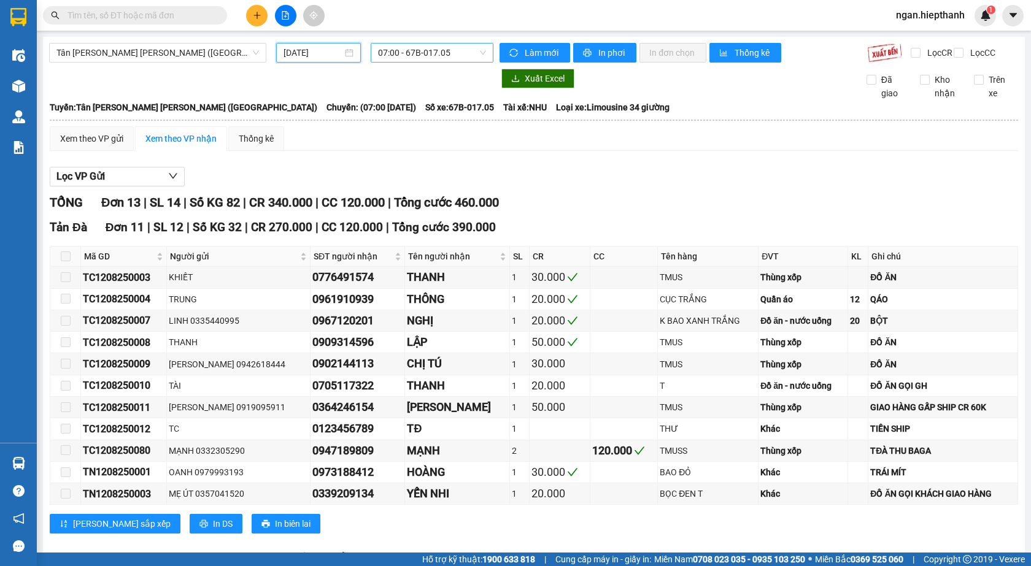  Describe the element at coordinates (444, 227) in the screenshot. I see `span: Tổng cước 390.000` at that location.